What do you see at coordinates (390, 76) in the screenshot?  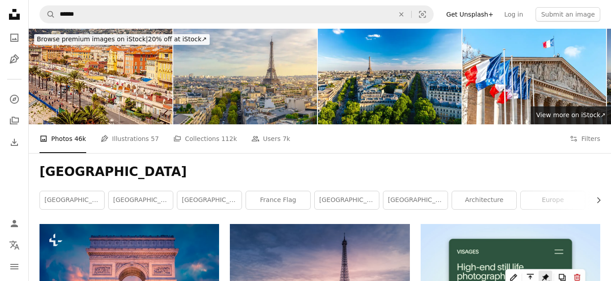 I see `img: Skyline Paris` at bounding box center [390, 76].